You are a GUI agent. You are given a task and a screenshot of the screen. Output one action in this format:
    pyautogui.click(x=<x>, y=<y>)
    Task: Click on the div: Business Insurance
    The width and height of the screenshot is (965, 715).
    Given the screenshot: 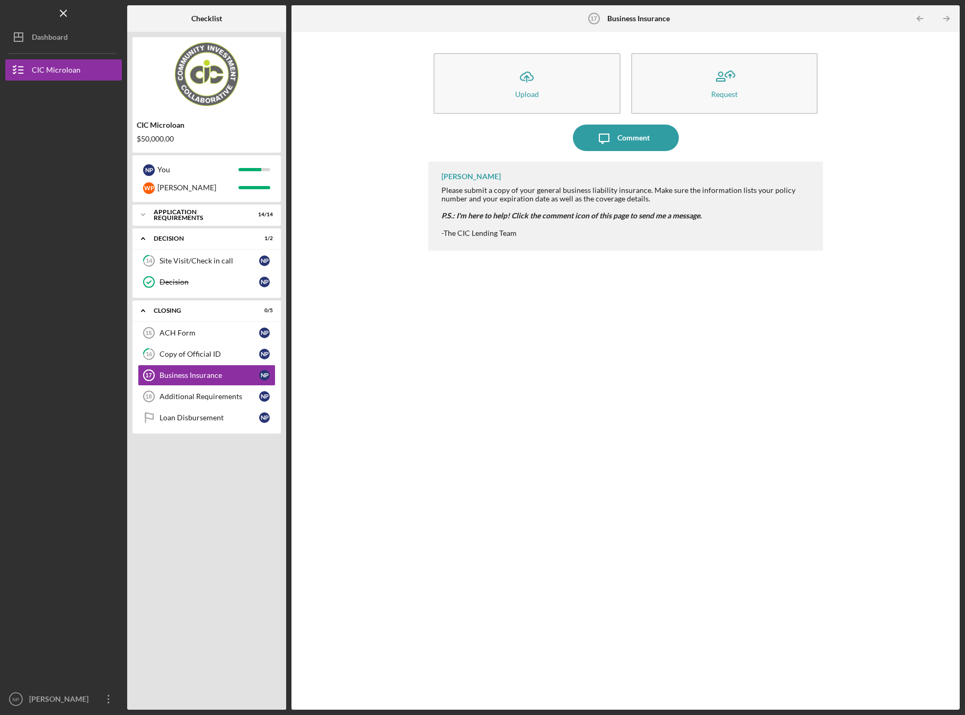 What is the action you would take?
    pyautogui.click(x=209, y=375)
    